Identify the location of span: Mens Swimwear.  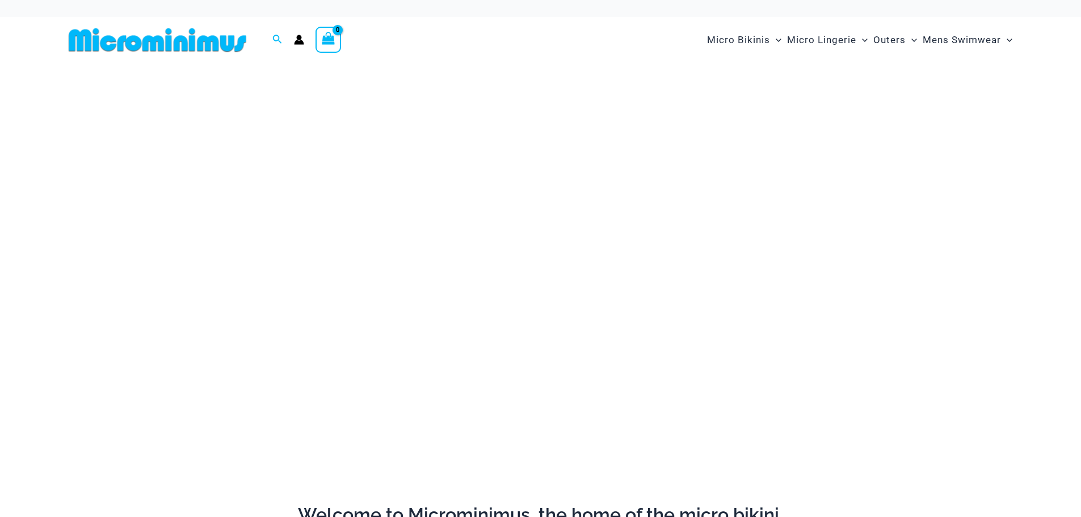
(962, 40).